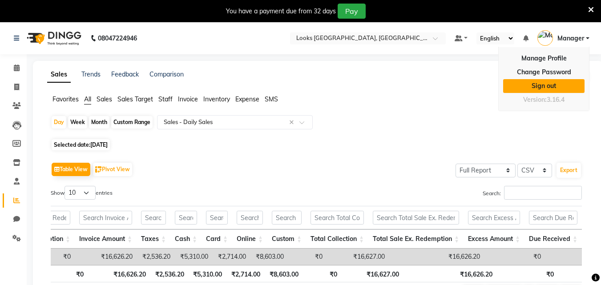 The height and width of the screenshot is (285, 601). What do you see at coordinates (99, 122) in the screenshot?
I see `div: Month` at bounding box center [99, 122].